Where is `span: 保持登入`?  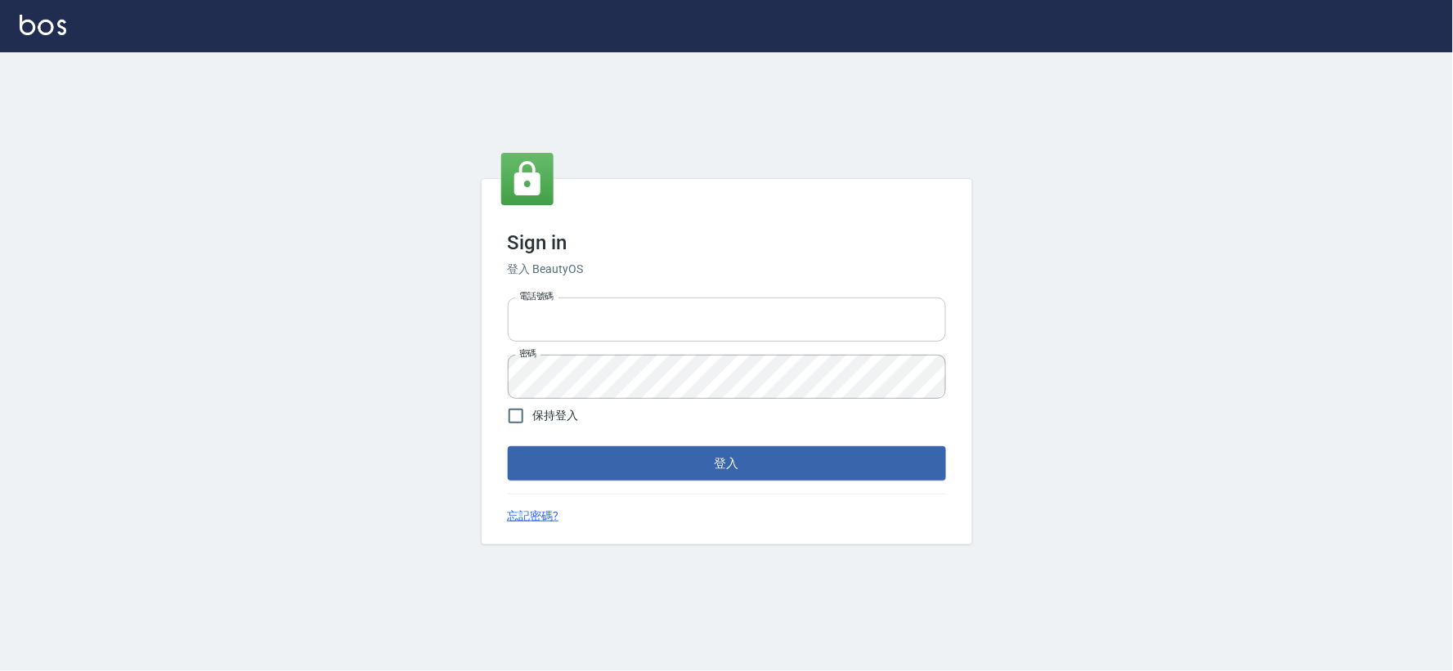 span: 保持登入 is located at coordinates (556, 415).